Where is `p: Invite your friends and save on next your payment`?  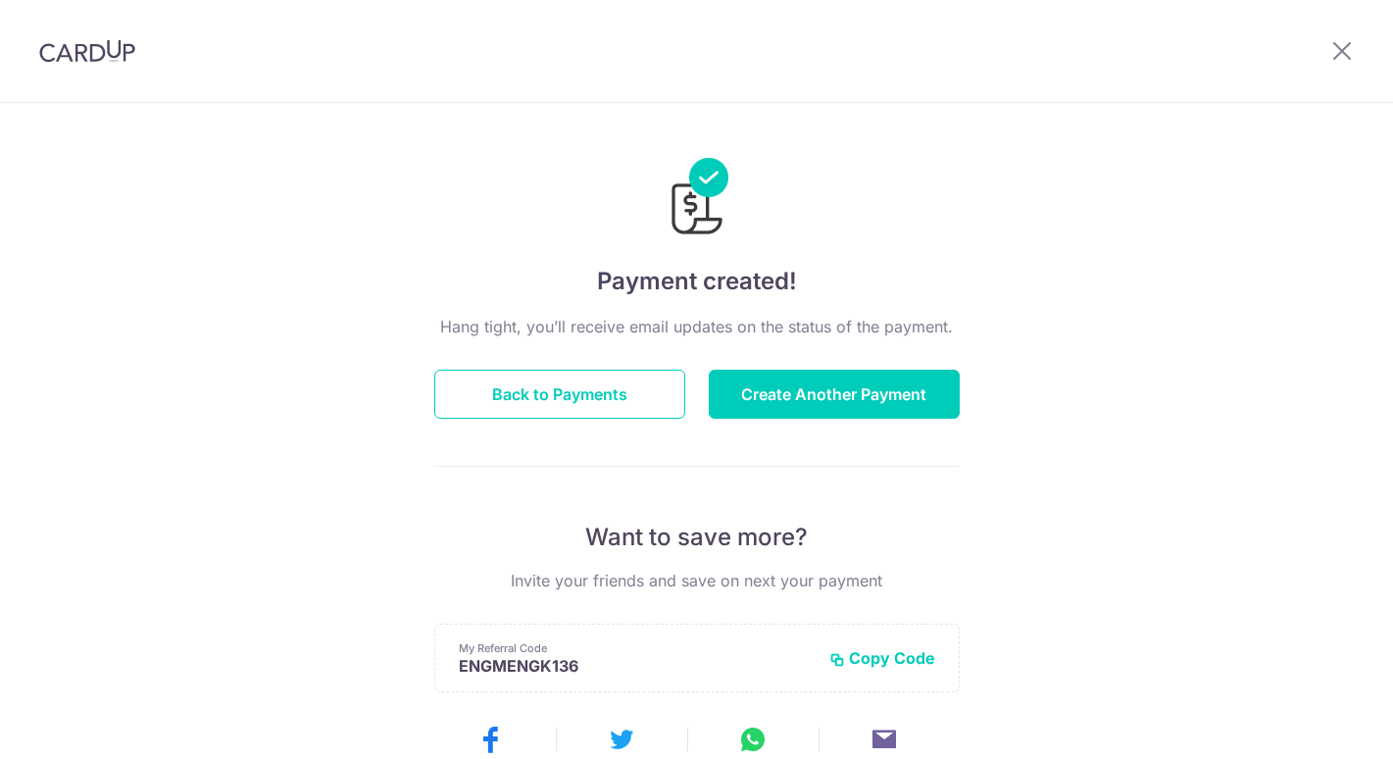 p: Invite your friends and save on next your payment is located at coordinates (697, 580).